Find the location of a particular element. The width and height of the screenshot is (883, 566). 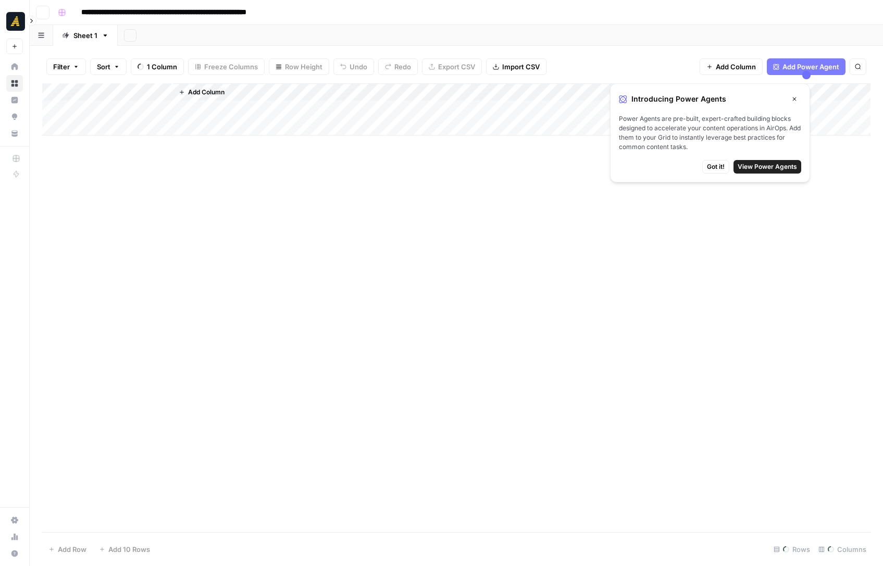

button: Sort is located at coordinates (108, 67).